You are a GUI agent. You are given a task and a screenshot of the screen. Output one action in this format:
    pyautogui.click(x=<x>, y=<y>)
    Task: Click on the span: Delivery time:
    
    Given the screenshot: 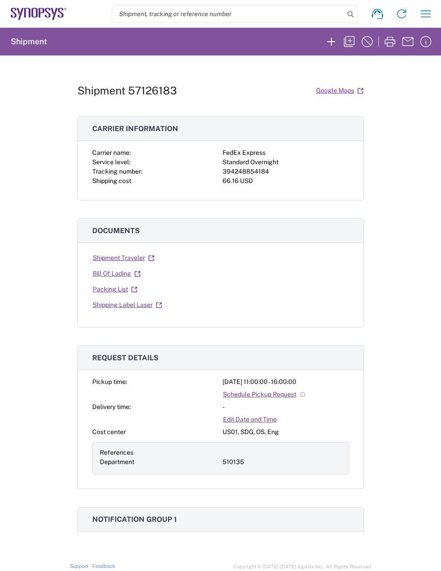 What is the action you would take?
    pyautogui.click(x=111, y=407)
    